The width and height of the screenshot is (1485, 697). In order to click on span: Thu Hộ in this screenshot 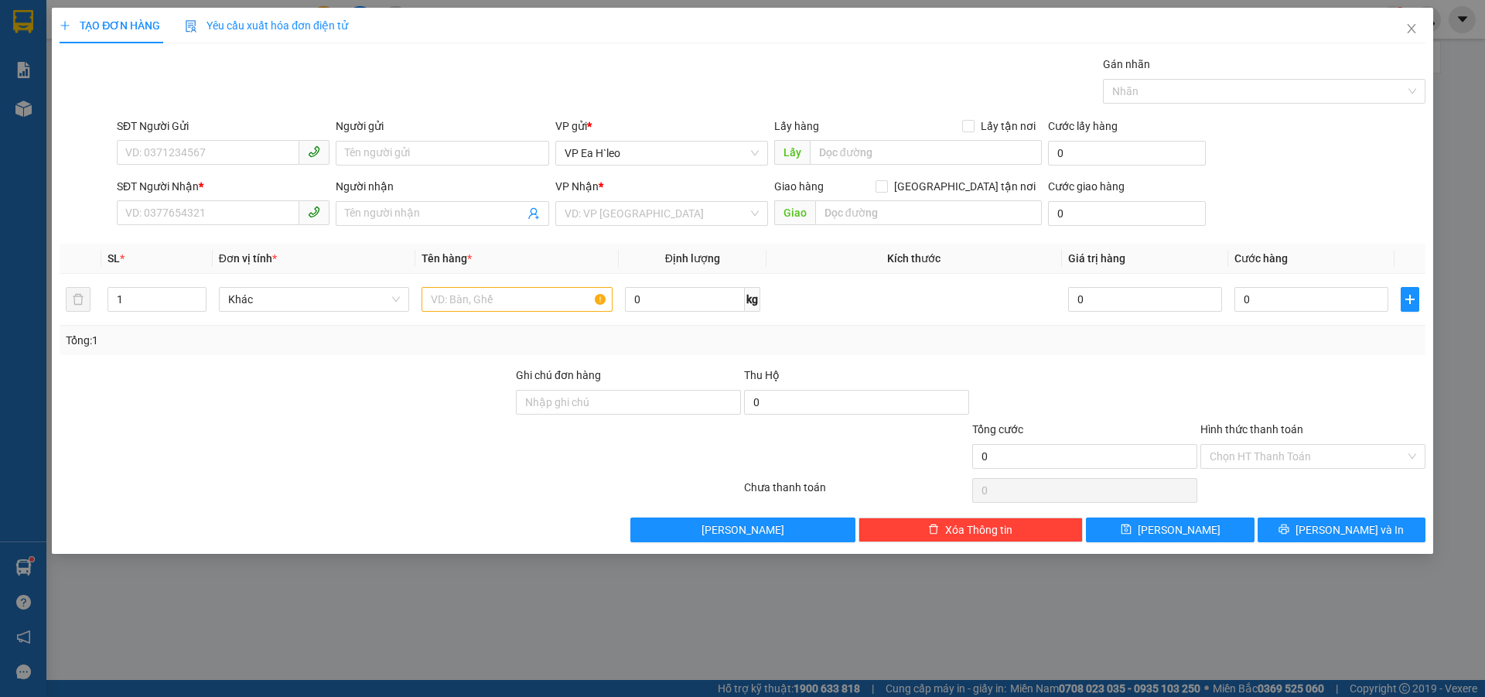, I will do `click(762, 375)`.